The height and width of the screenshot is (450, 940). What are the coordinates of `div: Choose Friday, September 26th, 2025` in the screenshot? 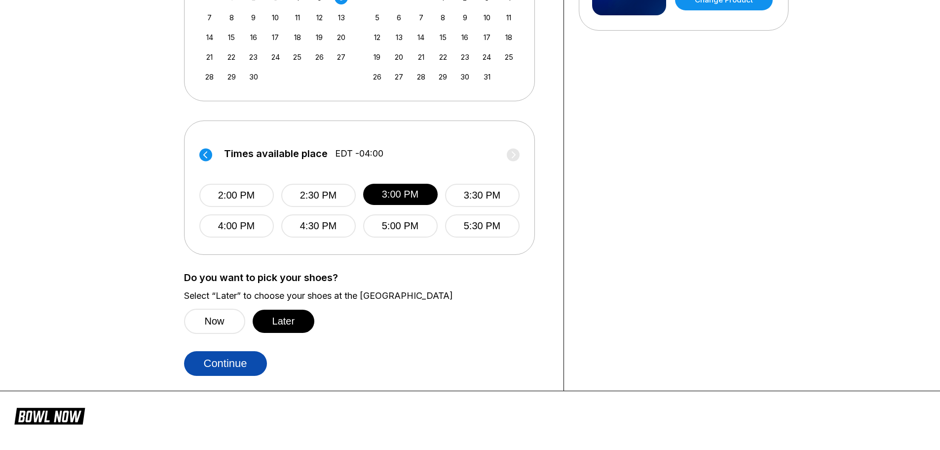 It's located at (319, 57).